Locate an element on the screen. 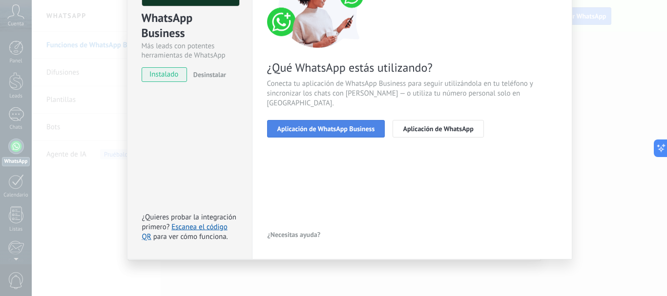 This screenshot has width=667, height=296. button: Desinstalar is located at coordinates (208, 75).